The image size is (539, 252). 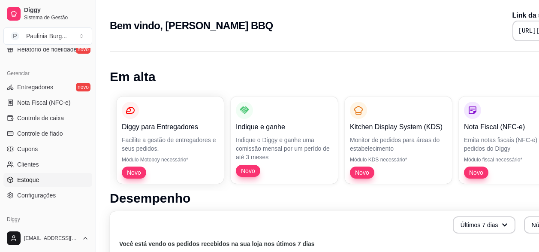 What do you see at coordinates (217, 243) in the screenshot?
I see `text: Você está vendo os pedidos recebidos na sua loja nos útimos 7 dias` at bounding box center [217, 243].